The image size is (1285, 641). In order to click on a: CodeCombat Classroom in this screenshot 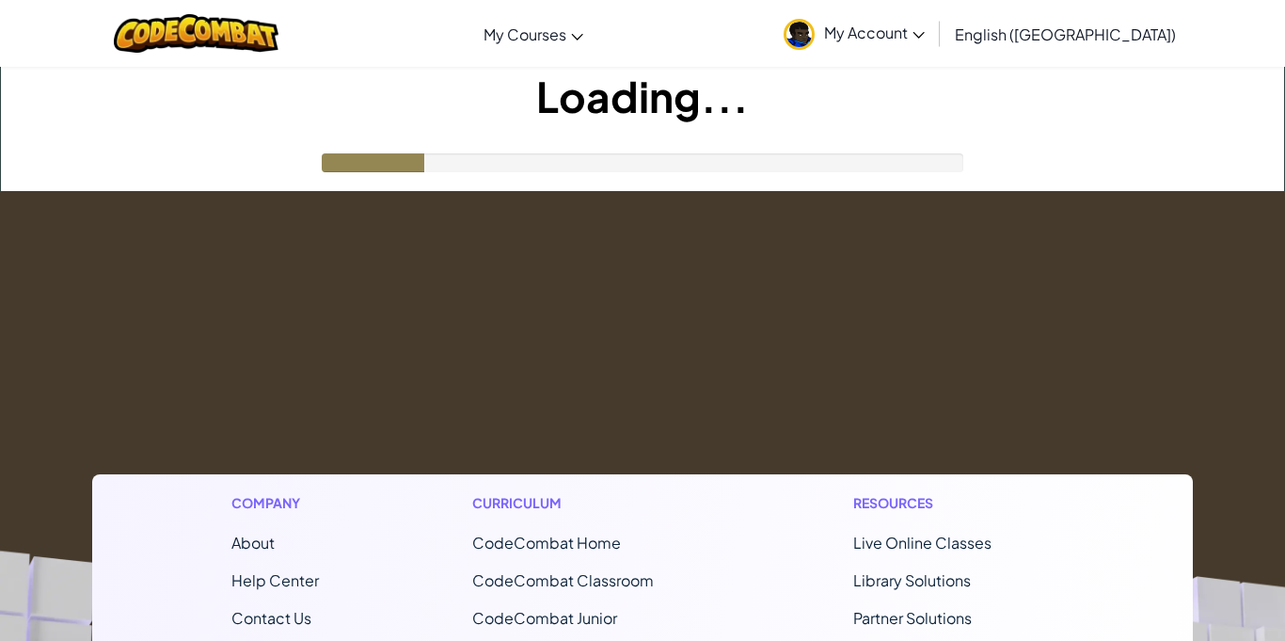, I will do `click(562, 579)`.